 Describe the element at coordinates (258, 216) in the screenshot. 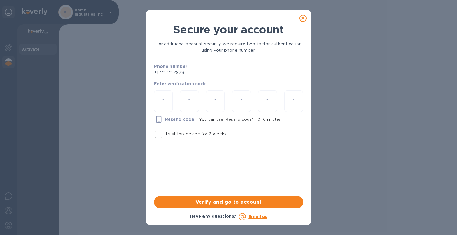

I see `a: Email us` at that location.